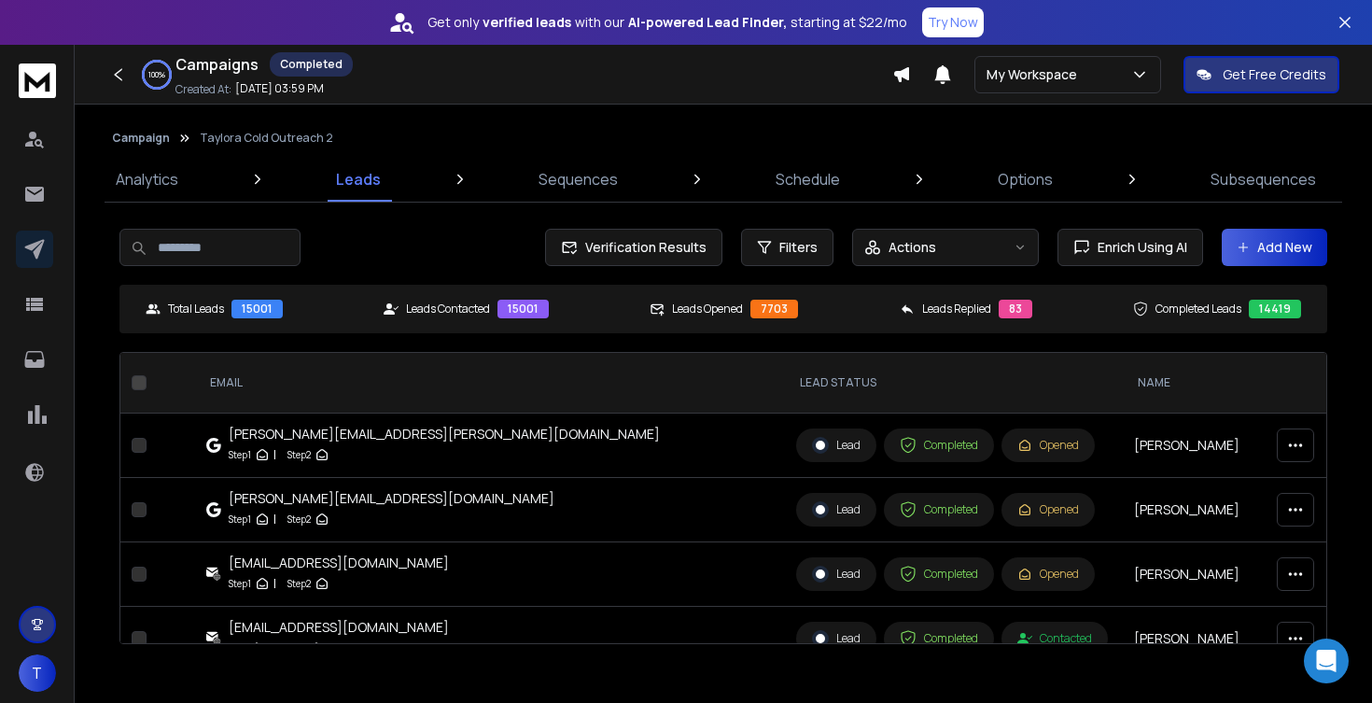 Image resolution: width=1372 pixels, height=703 pixels. What do you see at coordinates (808, 179) in the screenshot?
I see `p: Schedule` at bounding box center [808, 179].